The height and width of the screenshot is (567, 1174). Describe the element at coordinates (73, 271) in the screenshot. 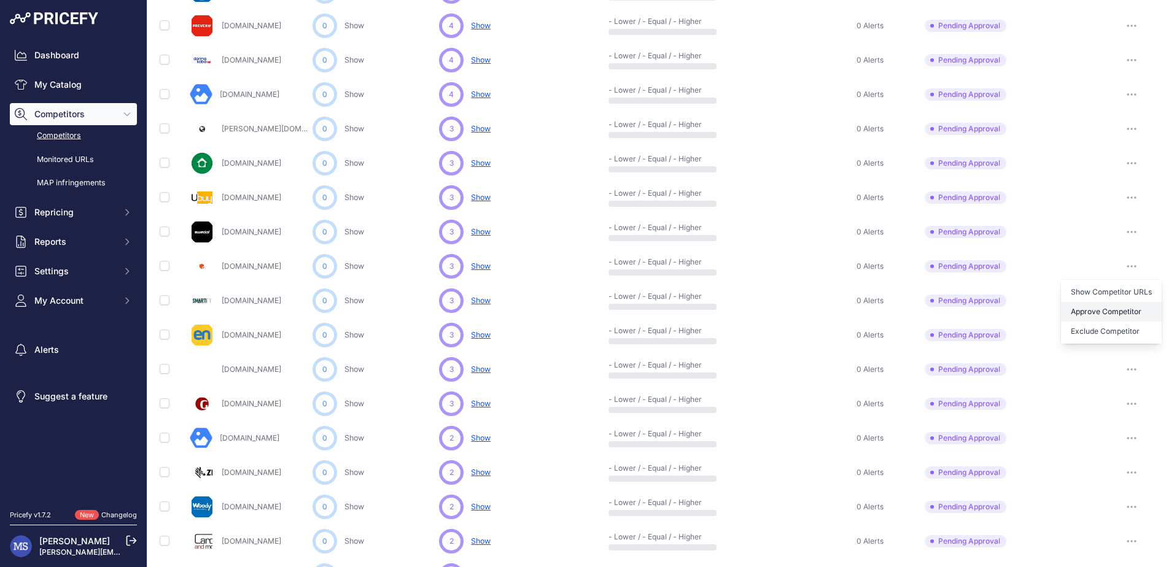

I see `button: Settings` at that location.